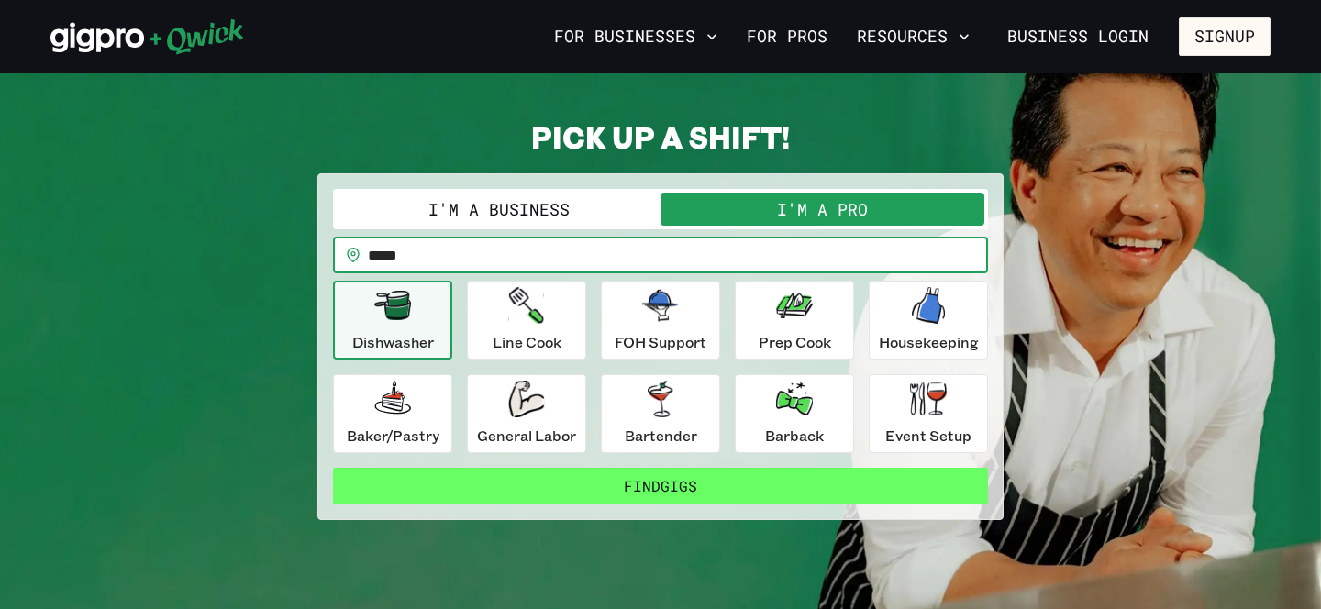 The image size is (1321, 609). What do you see at coordinates (660, 320) in the screenshot?
I see `button: FOH Support` at bounding box center [660, 320].